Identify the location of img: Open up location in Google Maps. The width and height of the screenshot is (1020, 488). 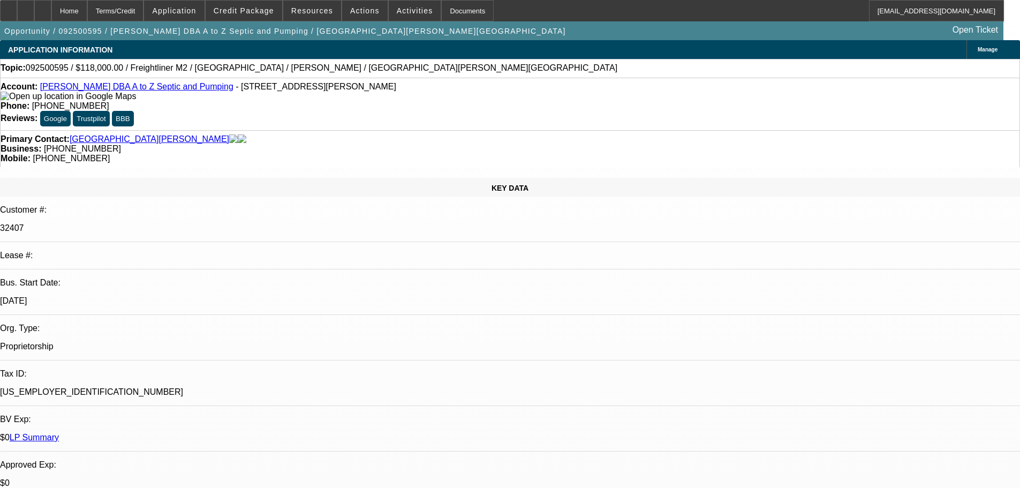
(68, 96).